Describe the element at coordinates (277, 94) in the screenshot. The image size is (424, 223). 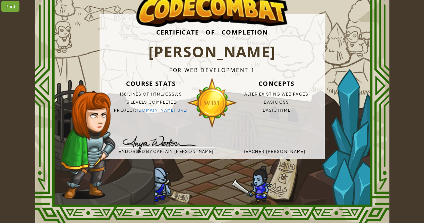
I see `li: Alter existing web pages` at that location.